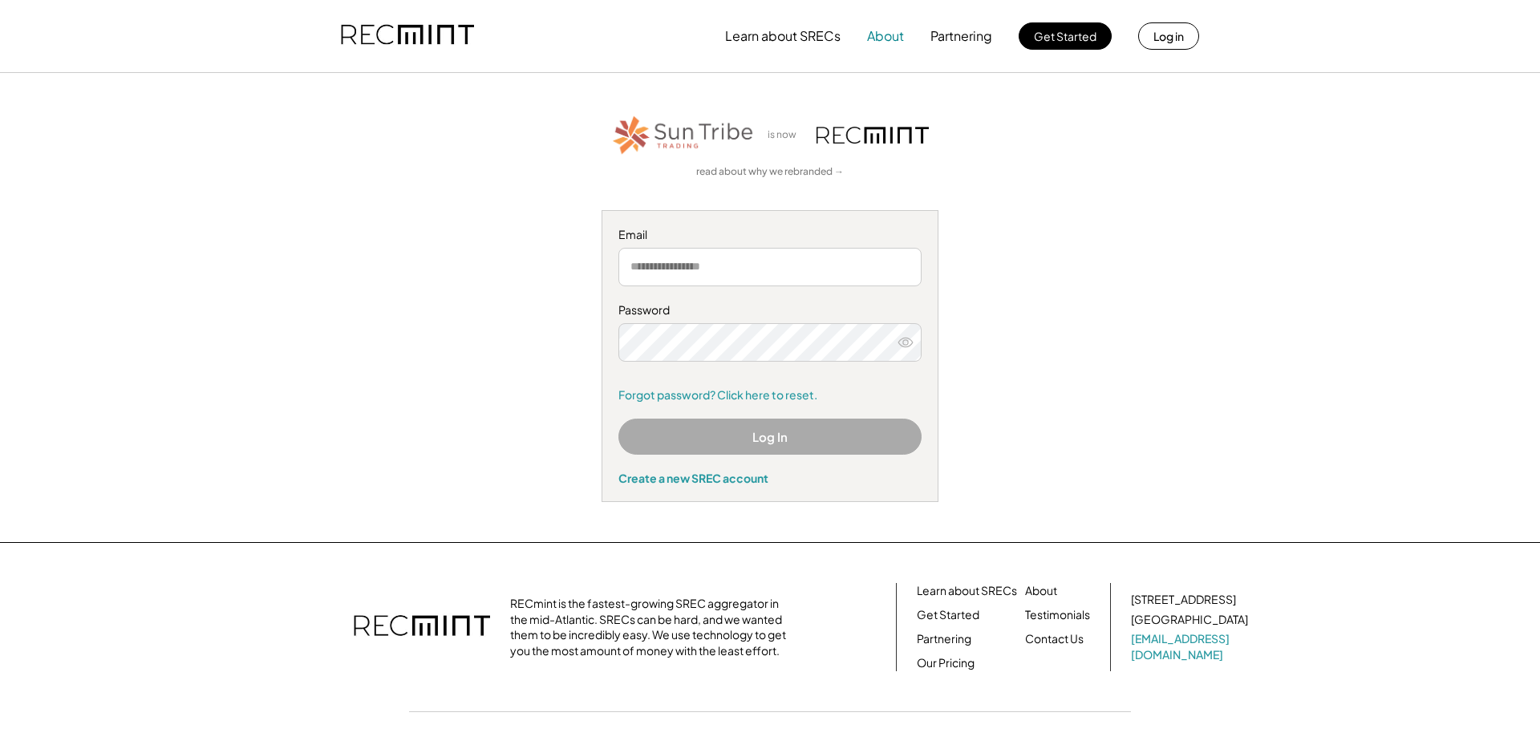  I want to click on button: Log in, so click(1168, 36).